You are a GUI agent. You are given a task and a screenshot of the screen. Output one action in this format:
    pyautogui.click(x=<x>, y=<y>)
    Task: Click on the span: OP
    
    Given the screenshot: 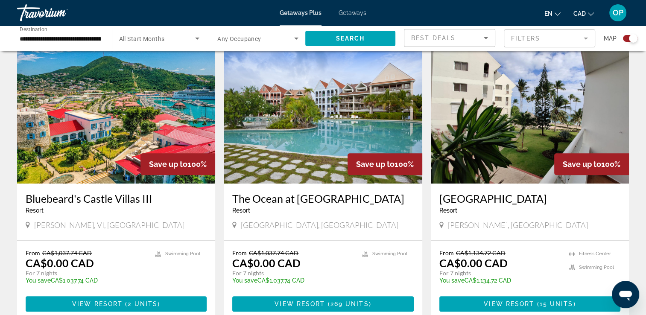 What is the action you would take?
    pyautogui.click(x=618, y=13)
    